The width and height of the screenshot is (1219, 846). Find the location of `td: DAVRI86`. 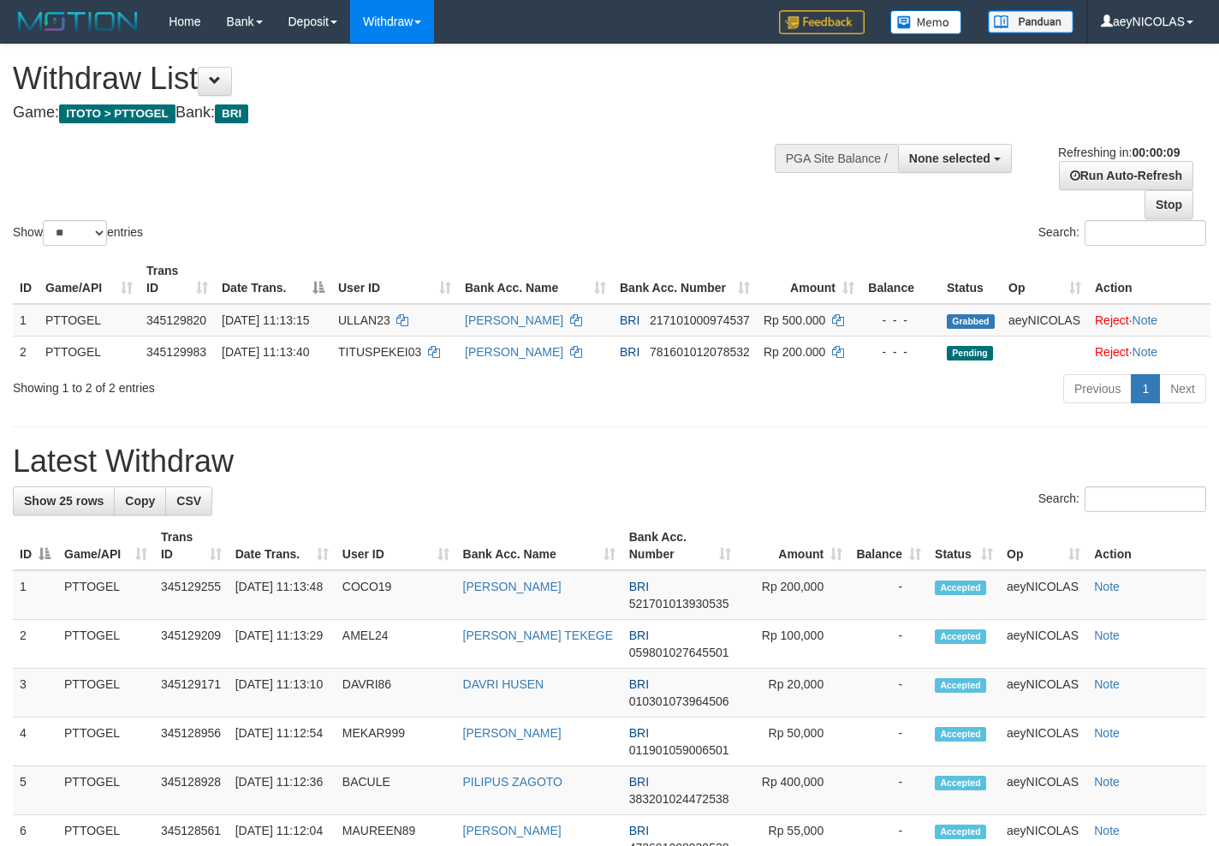

td: DAVRI86 is located at coordinates (396, 693).